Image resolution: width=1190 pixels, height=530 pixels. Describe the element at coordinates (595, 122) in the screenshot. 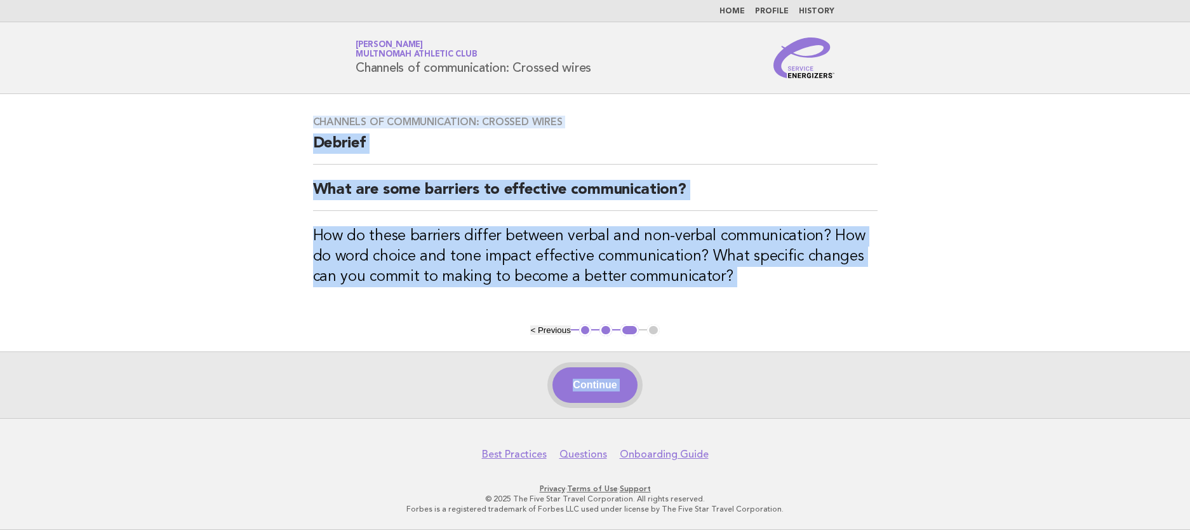

I see `h3: Channels of communication: Crossed wires` at that location.